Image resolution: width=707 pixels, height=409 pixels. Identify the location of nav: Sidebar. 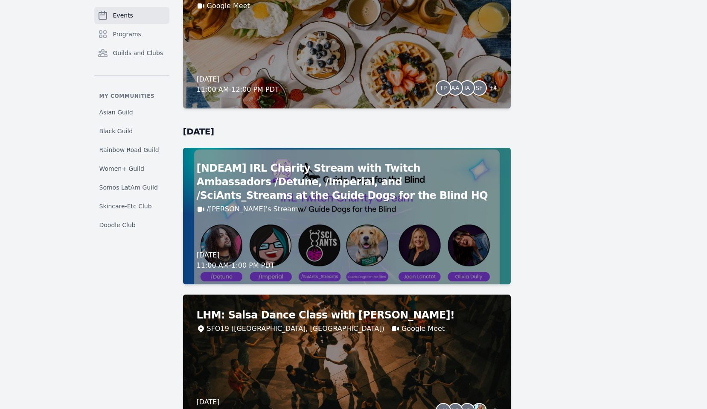
(132, 120).